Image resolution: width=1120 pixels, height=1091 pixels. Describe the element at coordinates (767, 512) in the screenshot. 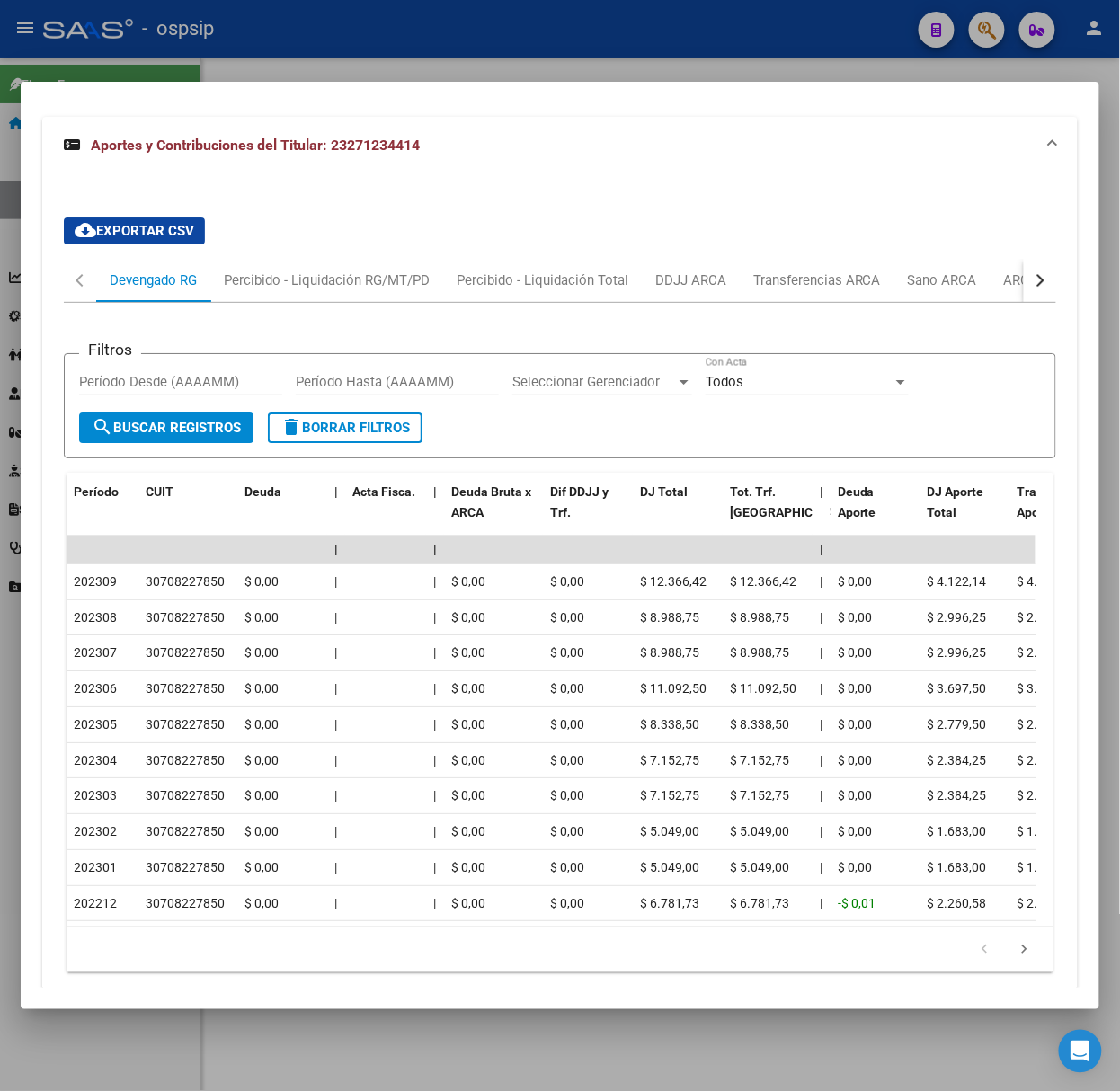

I see `datatable-header-cell: Tot. Trf. Bruto` at that location.